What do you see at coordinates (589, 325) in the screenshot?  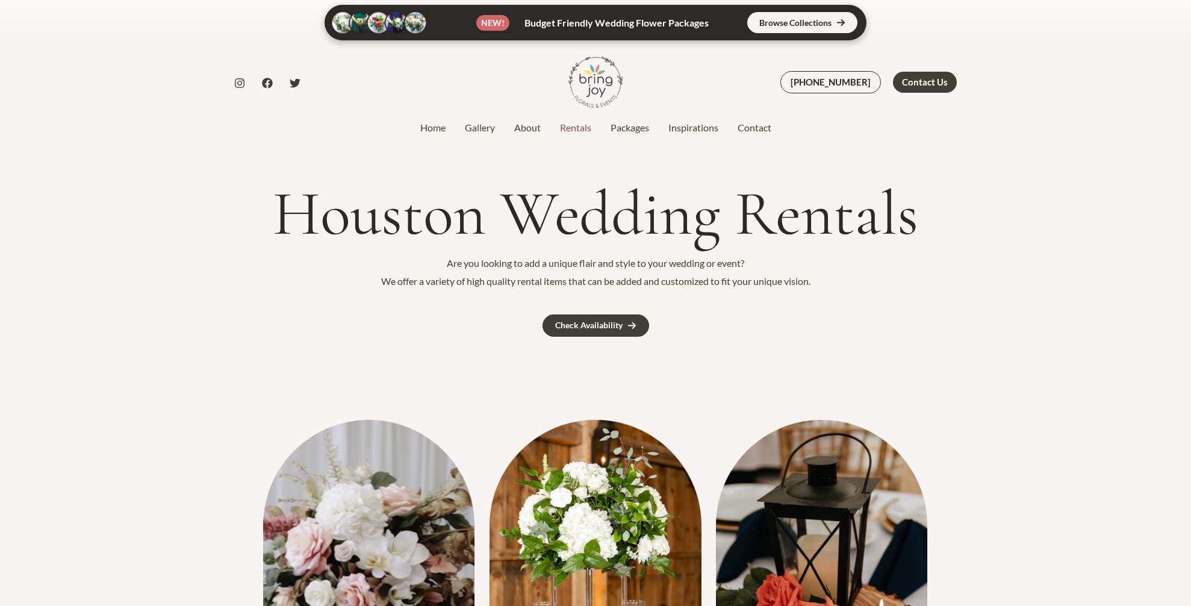 I see `div: Check Availability` at bounding box center [589, 325].